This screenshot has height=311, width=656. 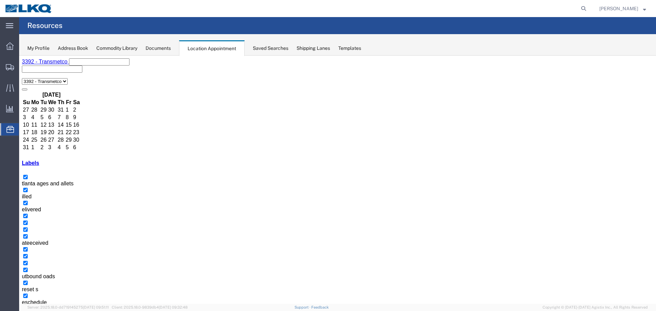 What do you see at coordinates (117, 48) in the screenshot?
I see `div: Commodity Library` at bounding box center [117, 48].